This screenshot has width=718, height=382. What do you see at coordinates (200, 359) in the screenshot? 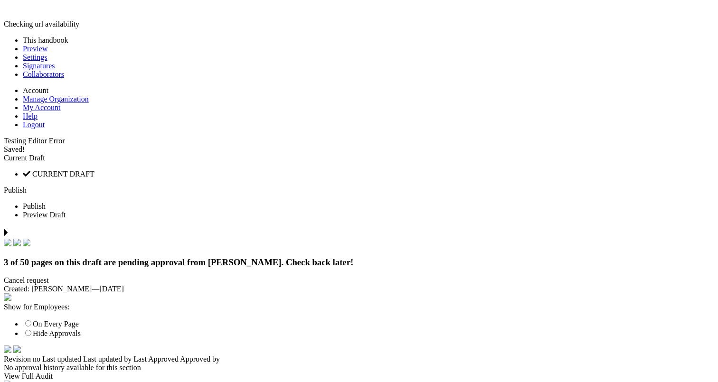
I see `span: Approved by` at bounding box center [200, 359].